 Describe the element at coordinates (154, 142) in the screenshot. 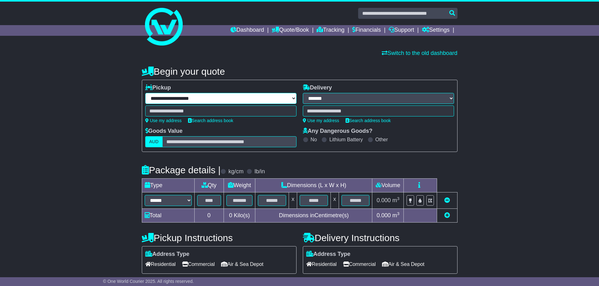

I see `label: AUD` at that location.